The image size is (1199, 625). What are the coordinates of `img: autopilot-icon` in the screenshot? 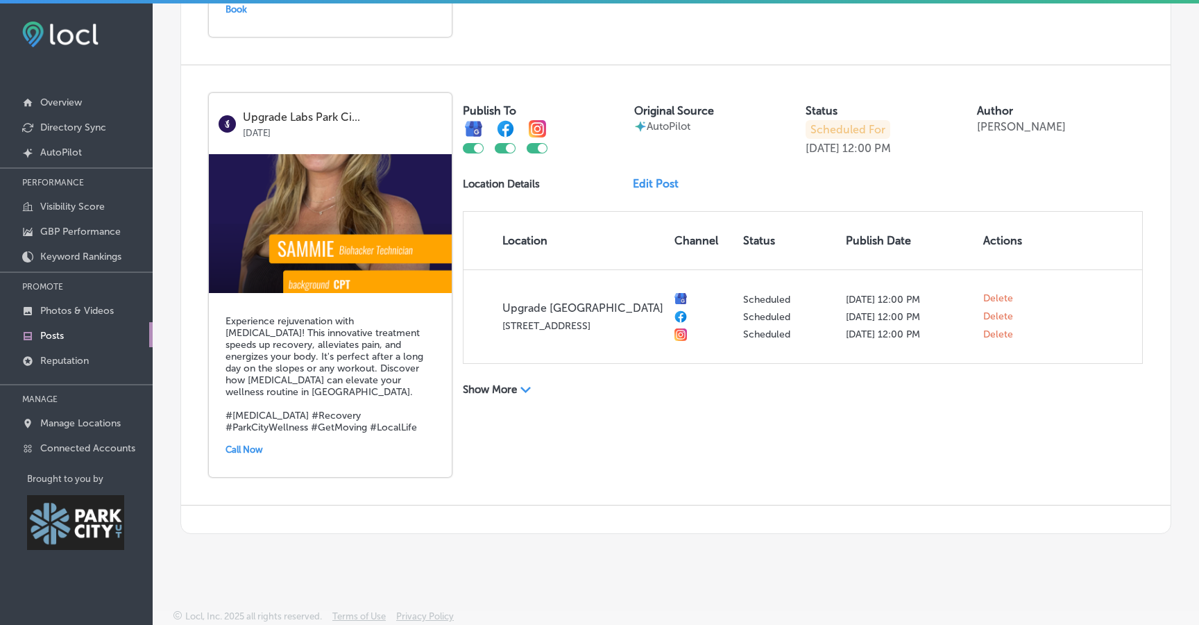 It's located at (641, 126).